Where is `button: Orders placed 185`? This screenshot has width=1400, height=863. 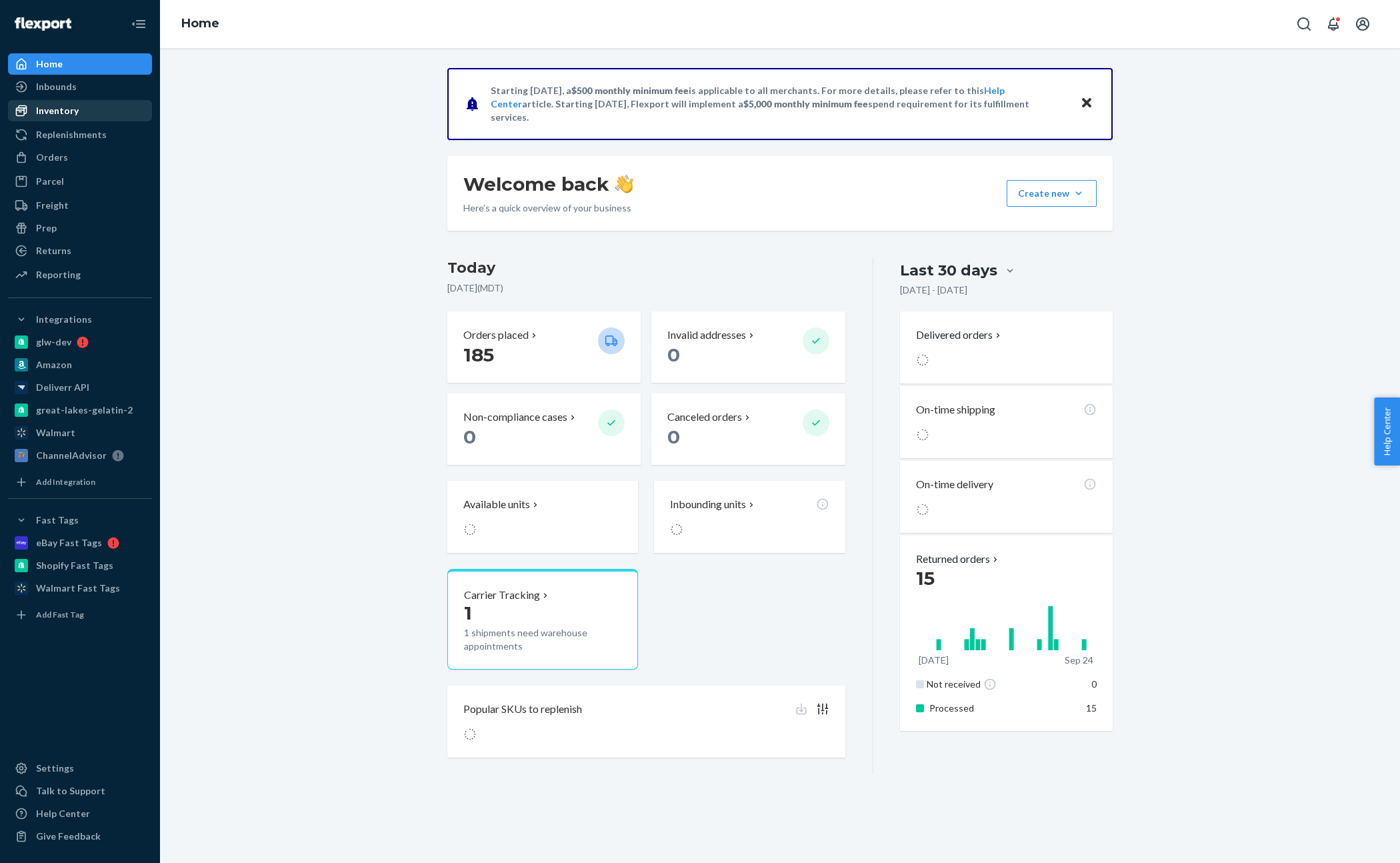 button: Orders placed 185 is located at coordinates (544, 347).